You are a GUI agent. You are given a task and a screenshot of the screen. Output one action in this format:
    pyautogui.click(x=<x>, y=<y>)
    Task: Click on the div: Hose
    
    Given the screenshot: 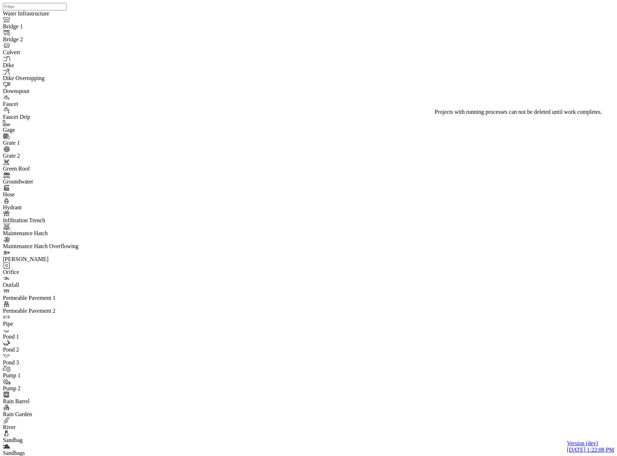 What is the action you would take?
    pyautogui.click(x=52, y=195)
    